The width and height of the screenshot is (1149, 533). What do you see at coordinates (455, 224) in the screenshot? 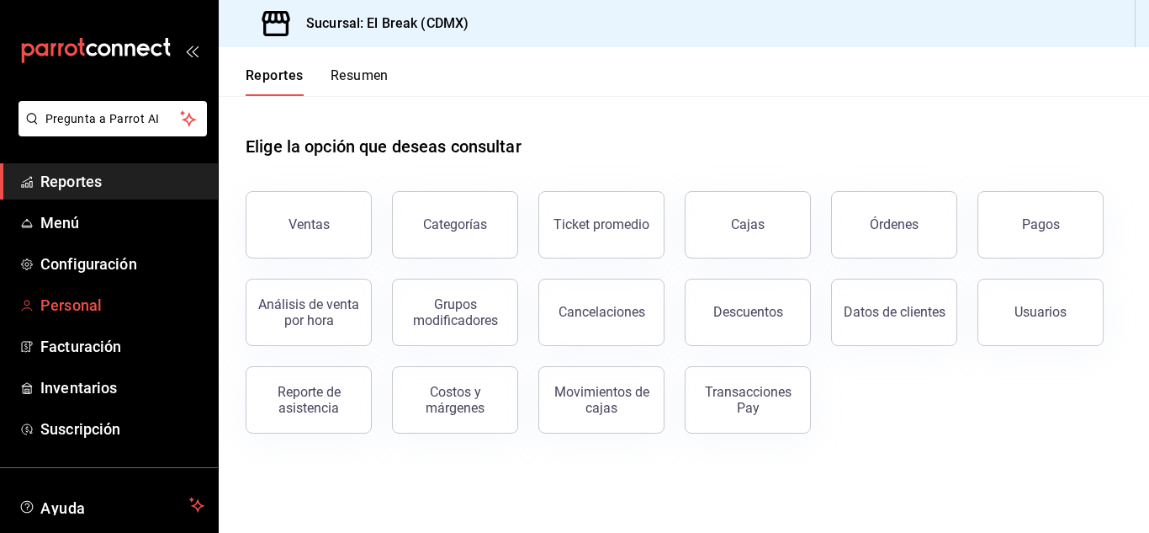
I see `div: Categorías` at bounding box center [455, 224].